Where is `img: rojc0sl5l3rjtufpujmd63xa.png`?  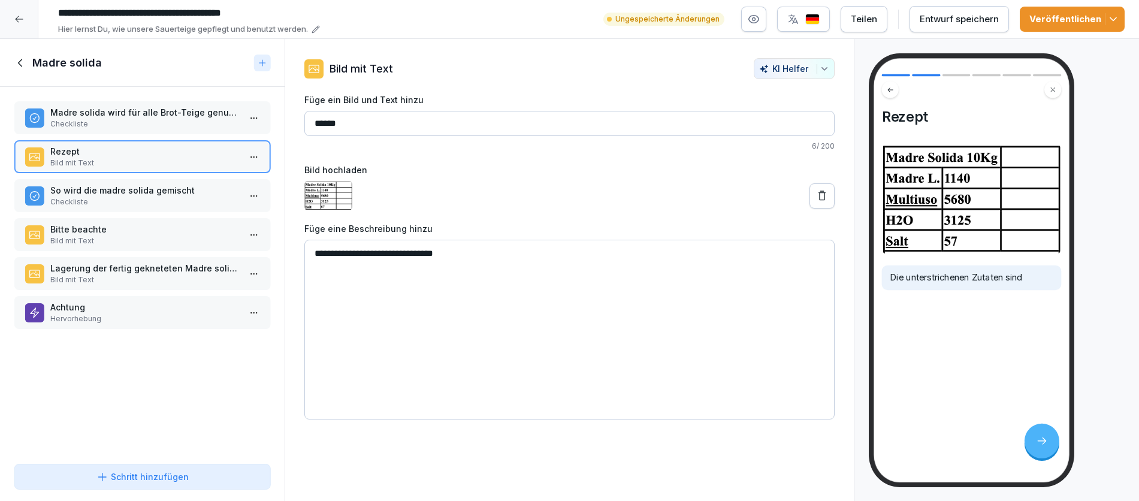 img: rojc0sl5l3rjtufpujmd63xa.png is located at coordinates (328, 195).